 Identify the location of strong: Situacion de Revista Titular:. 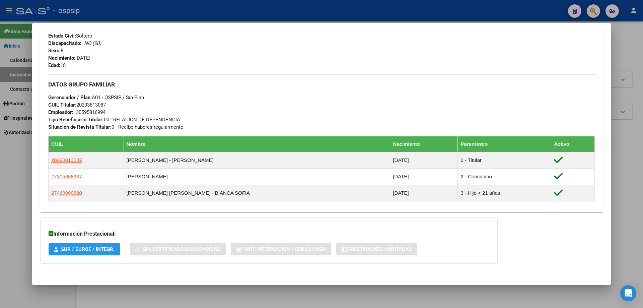
(80, 127).